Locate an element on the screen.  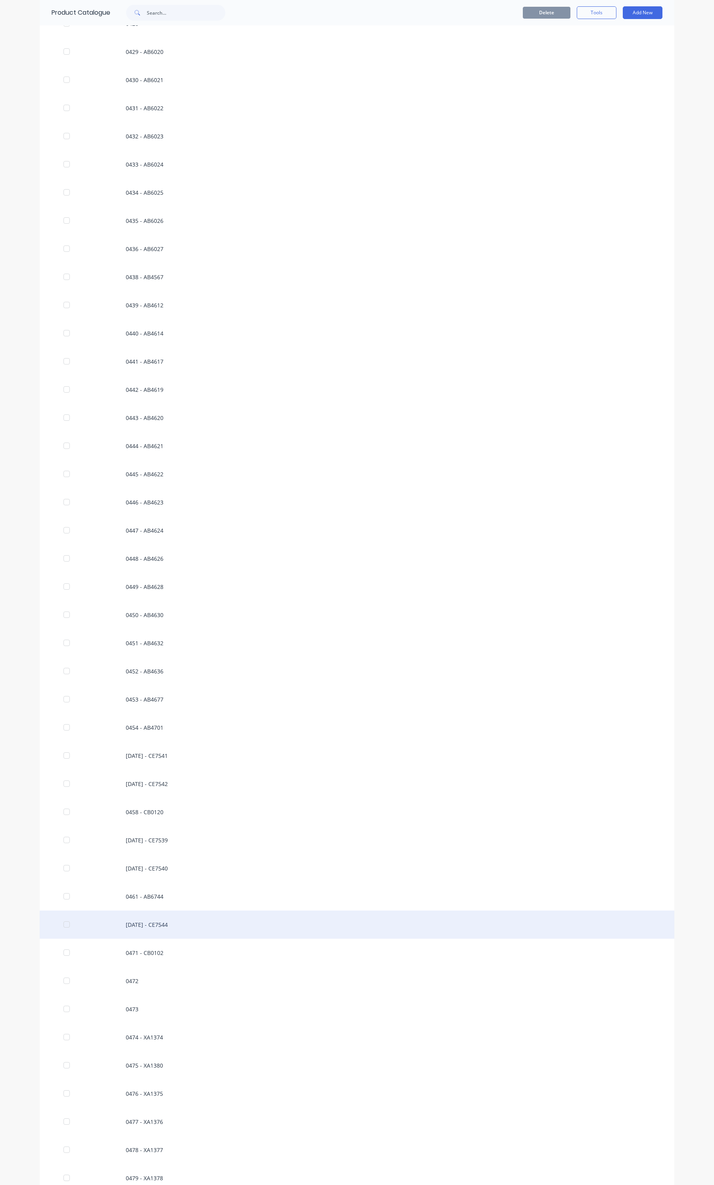
div: 0458 - CB0120 is located at coordinates (357, 812).